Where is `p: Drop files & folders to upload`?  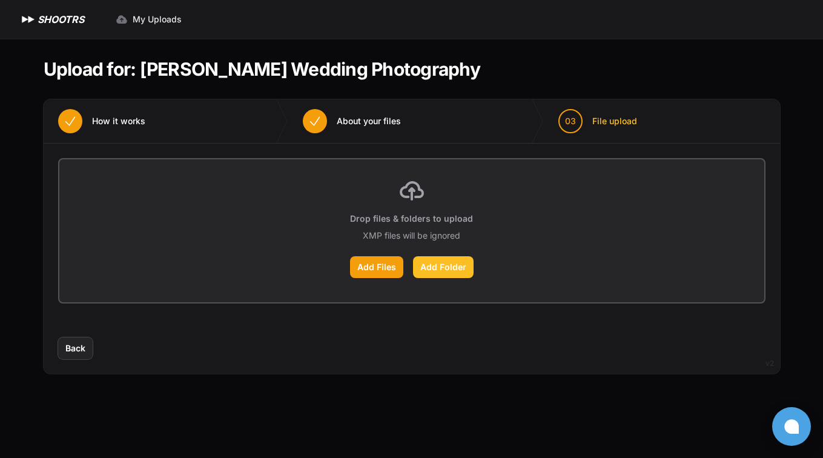 p: Drop files & folders to upload is located at coordinates (411, 219).